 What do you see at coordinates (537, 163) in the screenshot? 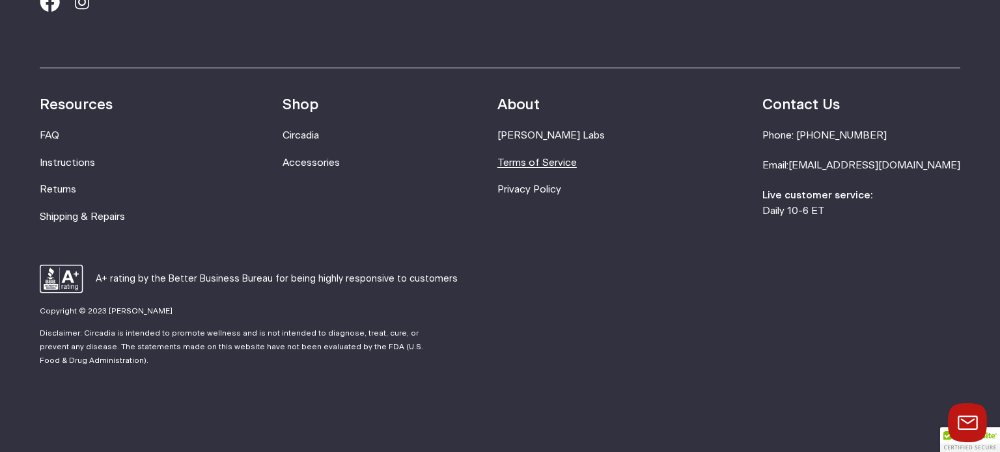
I see `a: Terms of Service` at bounding box center [537, 163].